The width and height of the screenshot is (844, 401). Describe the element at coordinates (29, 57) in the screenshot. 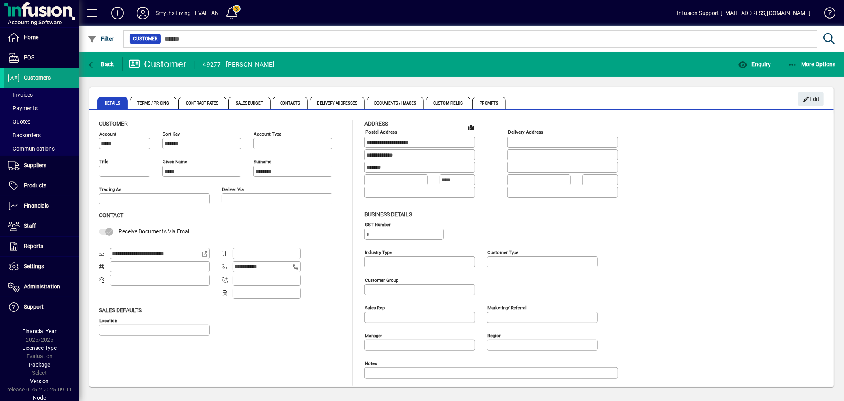

I see `span: POS` at that location.